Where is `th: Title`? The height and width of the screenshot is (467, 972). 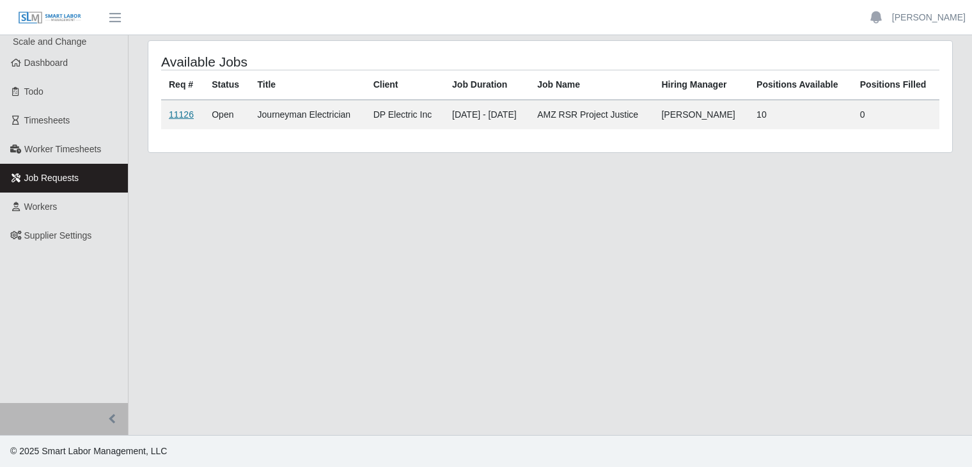 th: Title is located at coordinates (307, 85).